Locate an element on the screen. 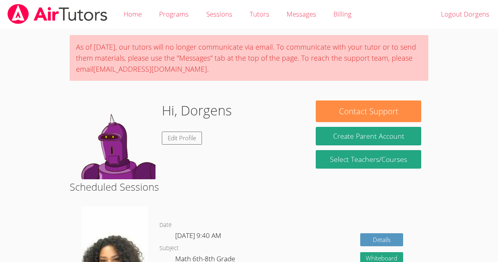 The height and width of the screenshot is (262, 498). a: Edit Profile is located at coordinates (182, 138).